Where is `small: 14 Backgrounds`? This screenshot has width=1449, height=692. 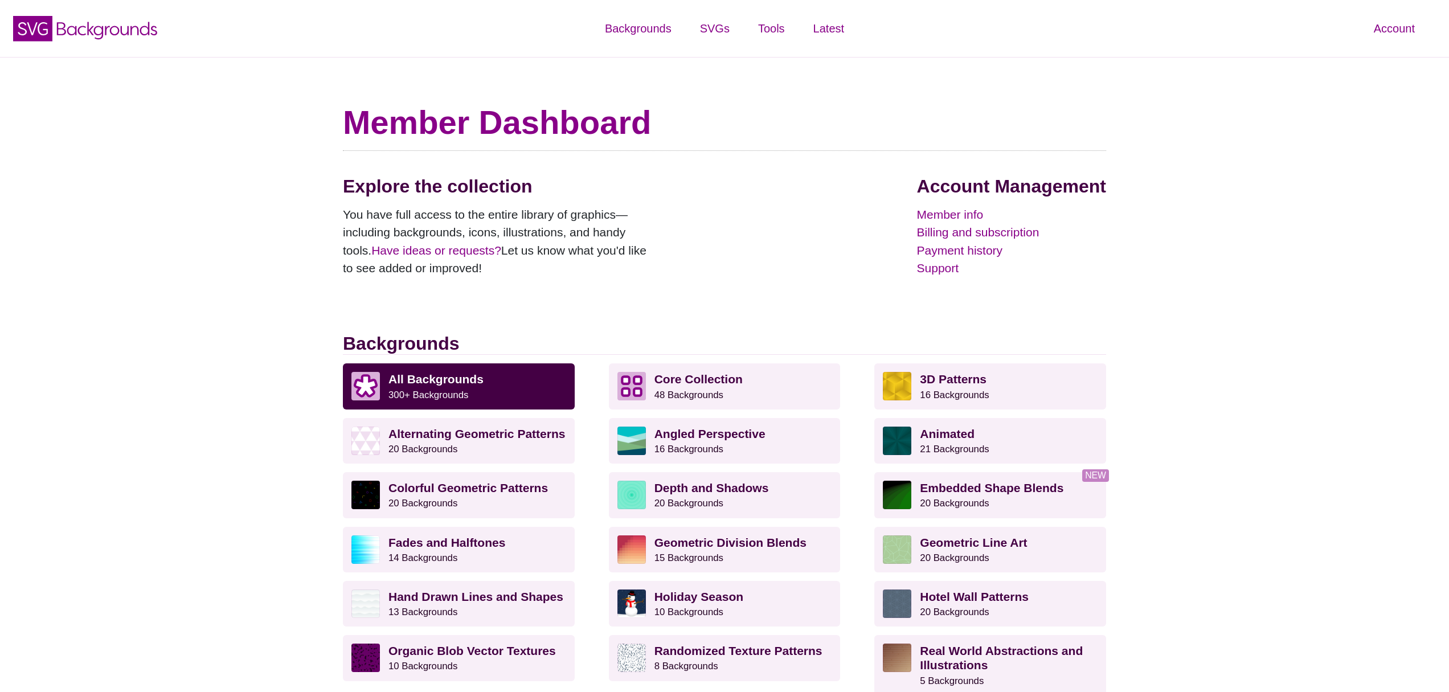 small: 14 Backgrounds is located at coordinates (423, 558).